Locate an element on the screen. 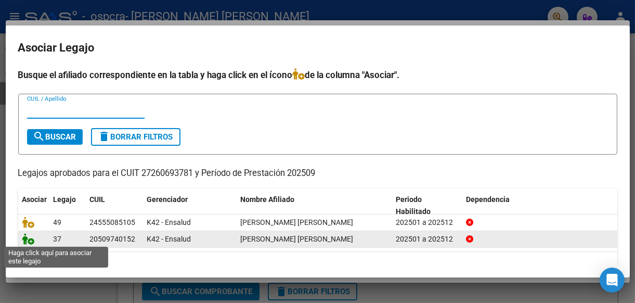 This screenshot has width=635, height=303. datatable-header-cell: Gerenciador is located at coordinates (190, 205).